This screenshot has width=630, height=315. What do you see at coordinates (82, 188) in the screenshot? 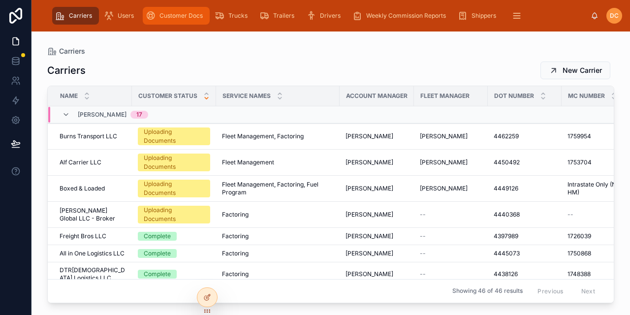
I see `span: Boxed & Loaded` at bounding box center [82, 188].